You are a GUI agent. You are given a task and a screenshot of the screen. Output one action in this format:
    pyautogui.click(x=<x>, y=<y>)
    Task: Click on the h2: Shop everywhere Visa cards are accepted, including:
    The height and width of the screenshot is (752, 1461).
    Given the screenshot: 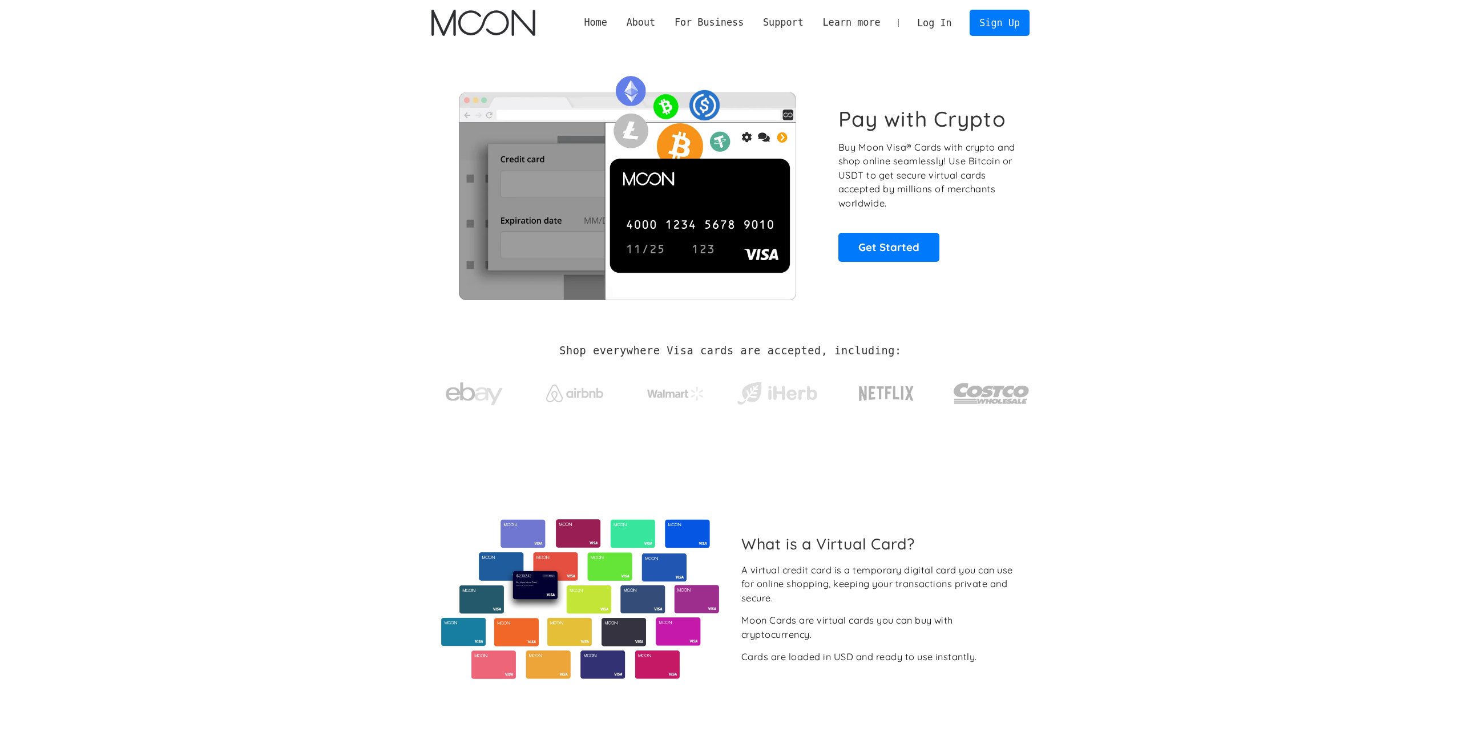 What is the action you would take?
    pyautogui.click(x=730, y=351)
    